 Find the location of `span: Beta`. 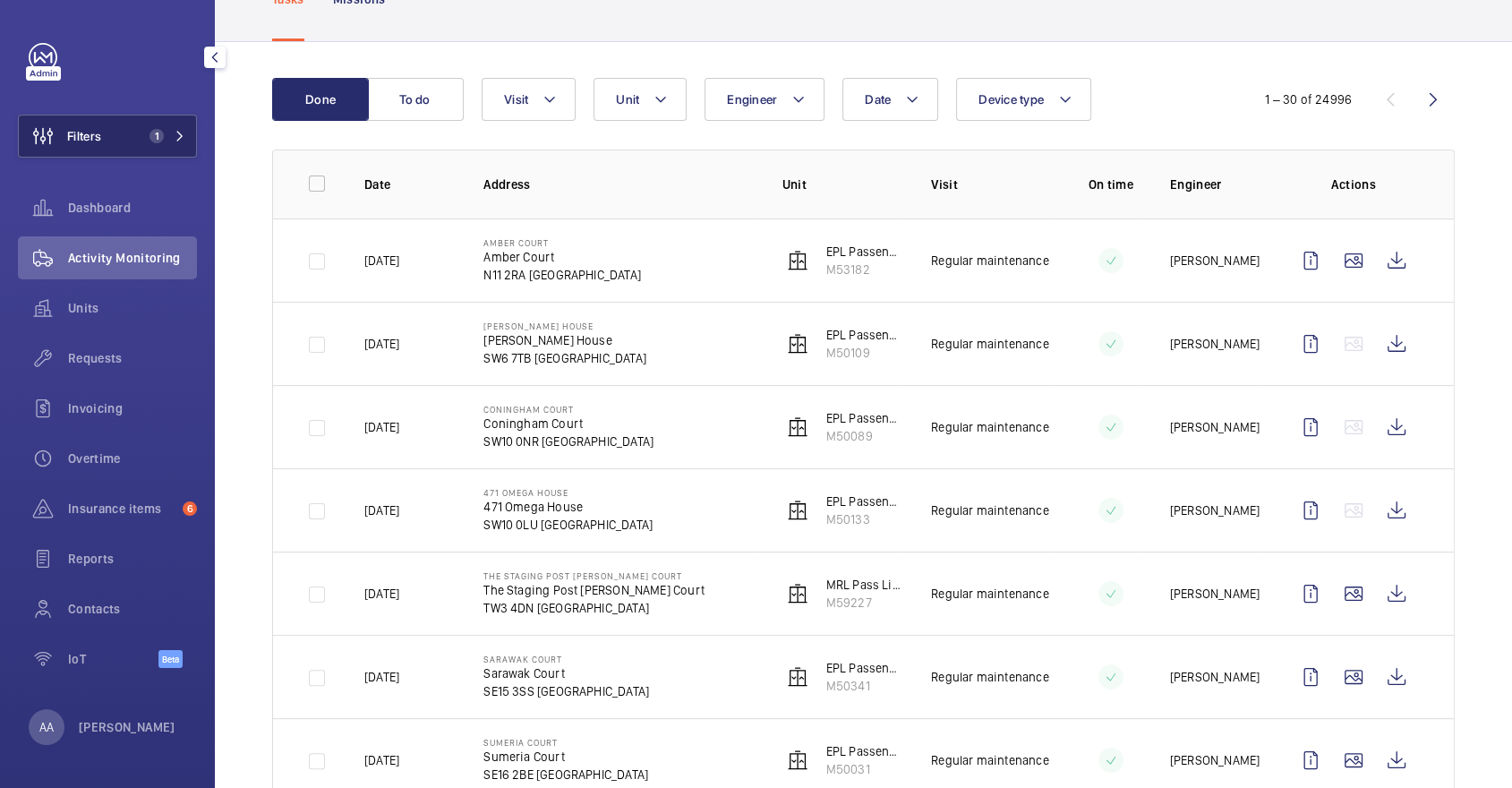

span: Beta is located at coordinates (170, 660).